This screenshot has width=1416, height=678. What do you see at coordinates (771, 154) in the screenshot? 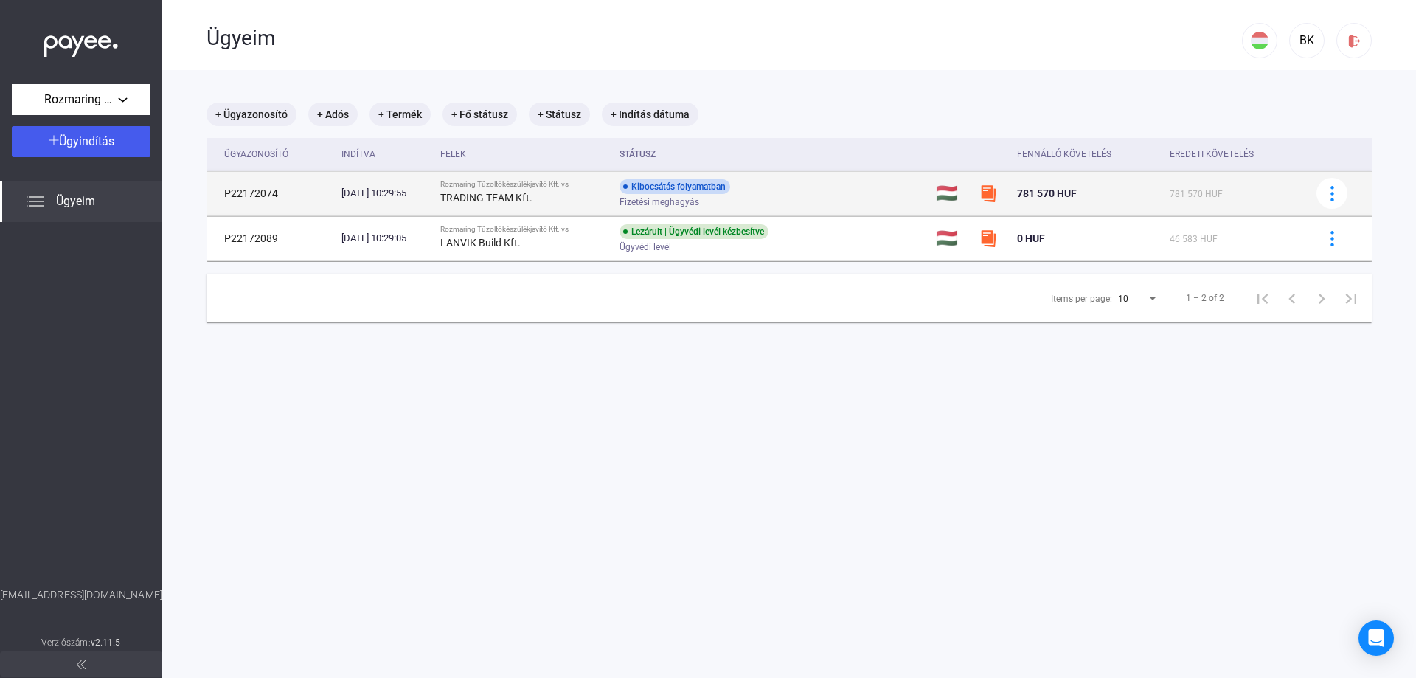
I see `th: Státusz` at bounding box center [771, 154].